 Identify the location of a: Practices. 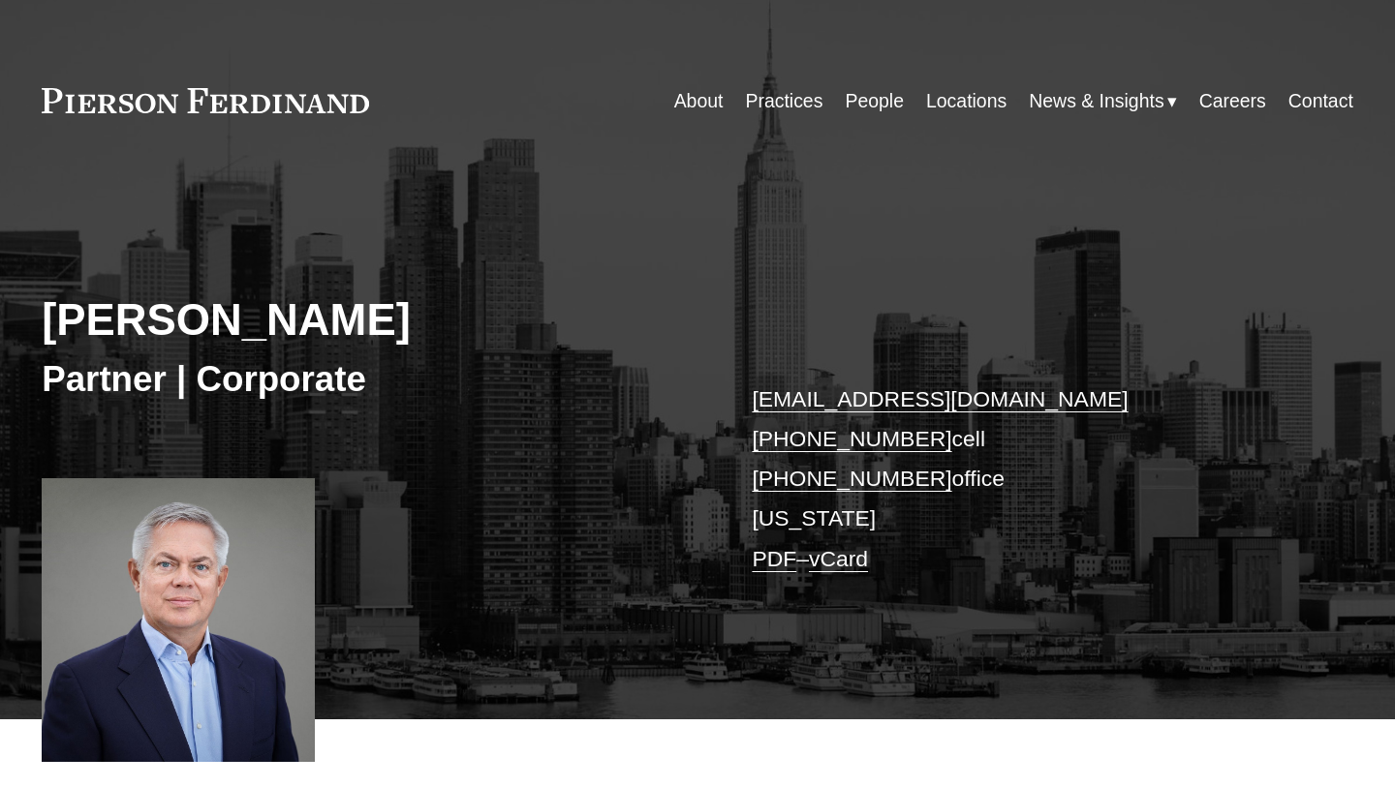
(783, 101).